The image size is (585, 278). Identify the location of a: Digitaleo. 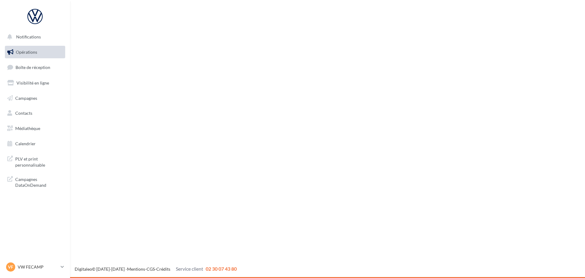
(83, 268).